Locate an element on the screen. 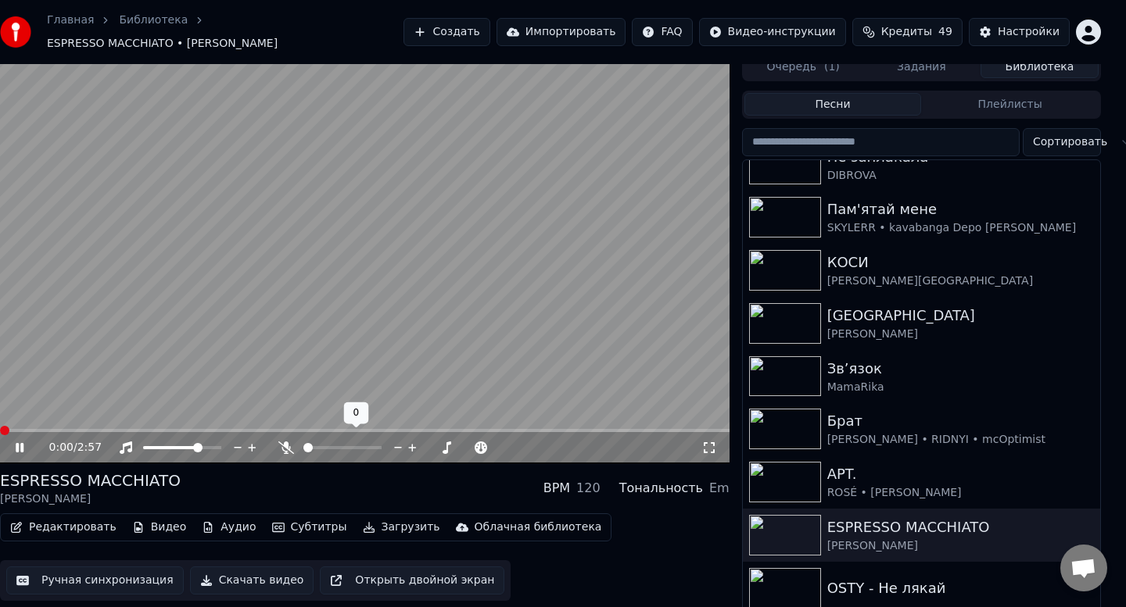 This screenshot has width=1126, height=607. div: DIBROVA is located at coordinates (960, 176).